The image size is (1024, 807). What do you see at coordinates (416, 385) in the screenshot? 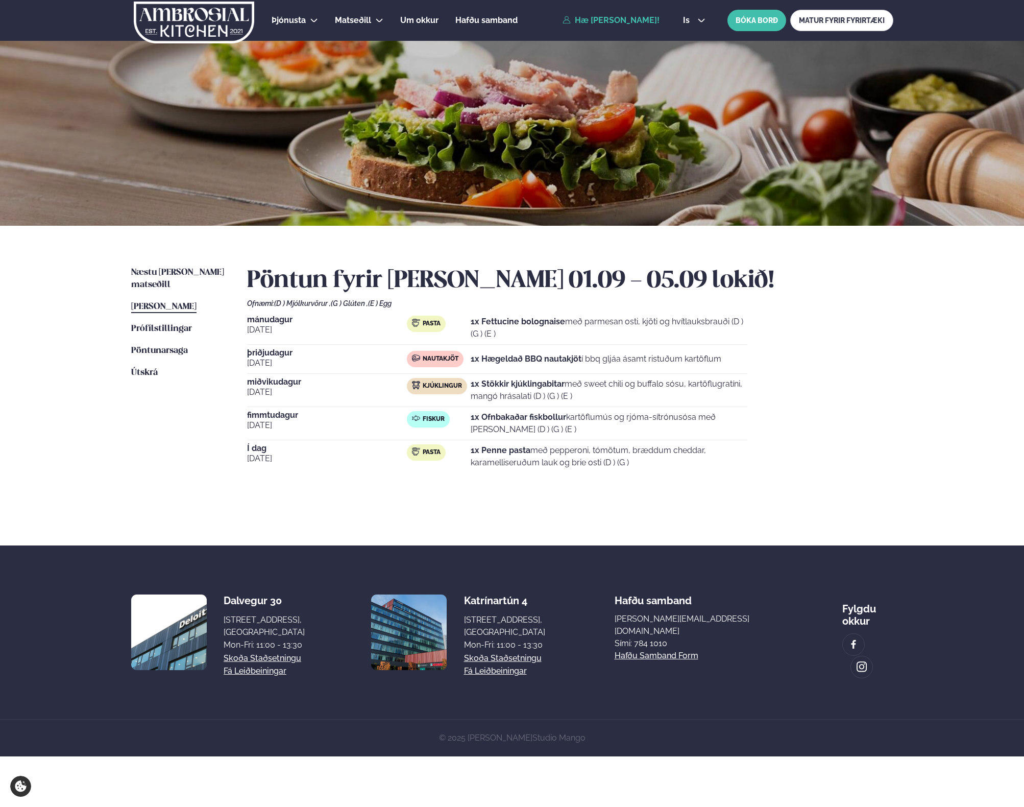
I see `img: chicken.svg` at bounding box center [416, 385].